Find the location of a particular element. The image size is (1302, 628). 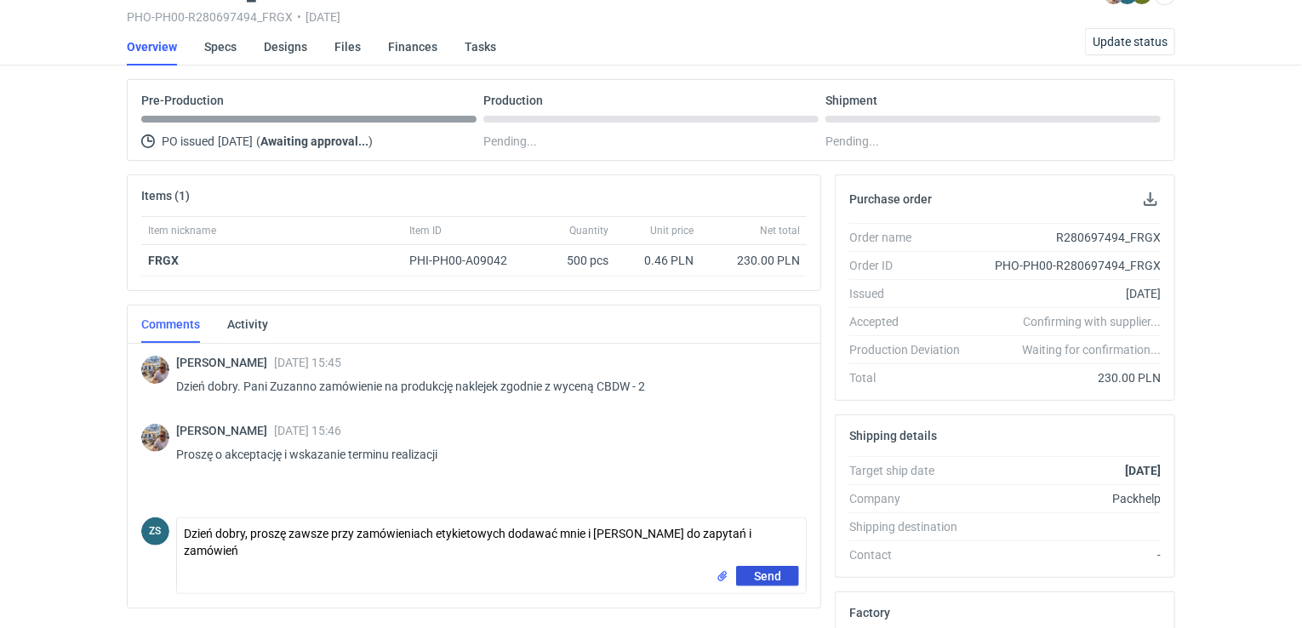

a: Designs is located at coordinates (285, 47).